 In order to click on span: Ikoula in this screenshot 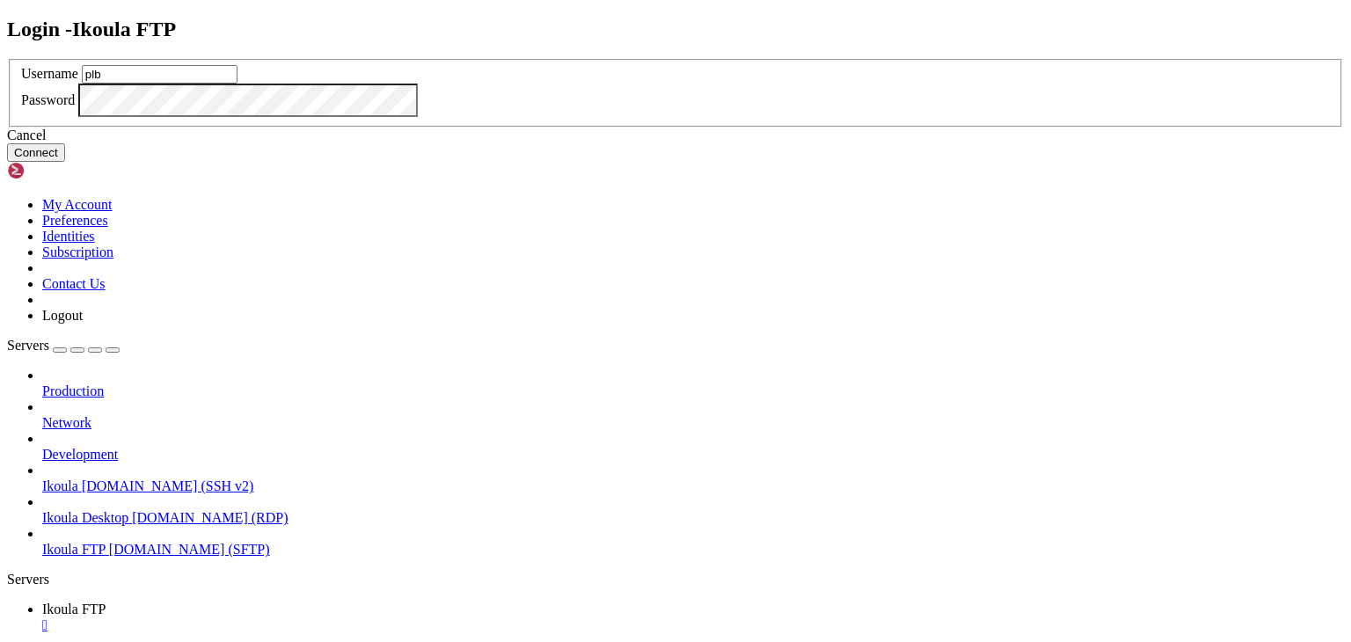, I will do `click(60, 486)`.